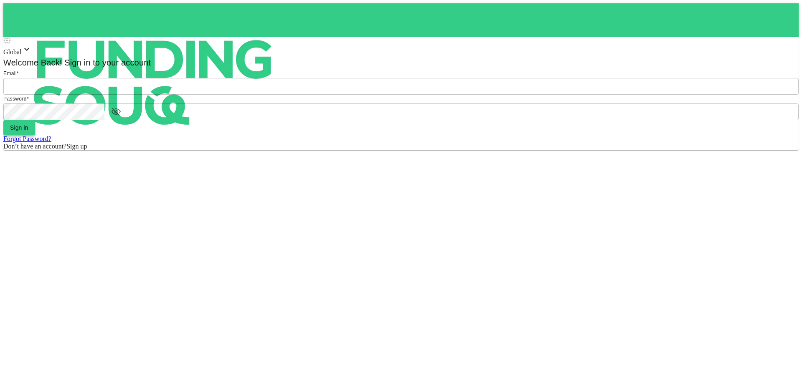  I want to click on span: Password, so click(15, 99).